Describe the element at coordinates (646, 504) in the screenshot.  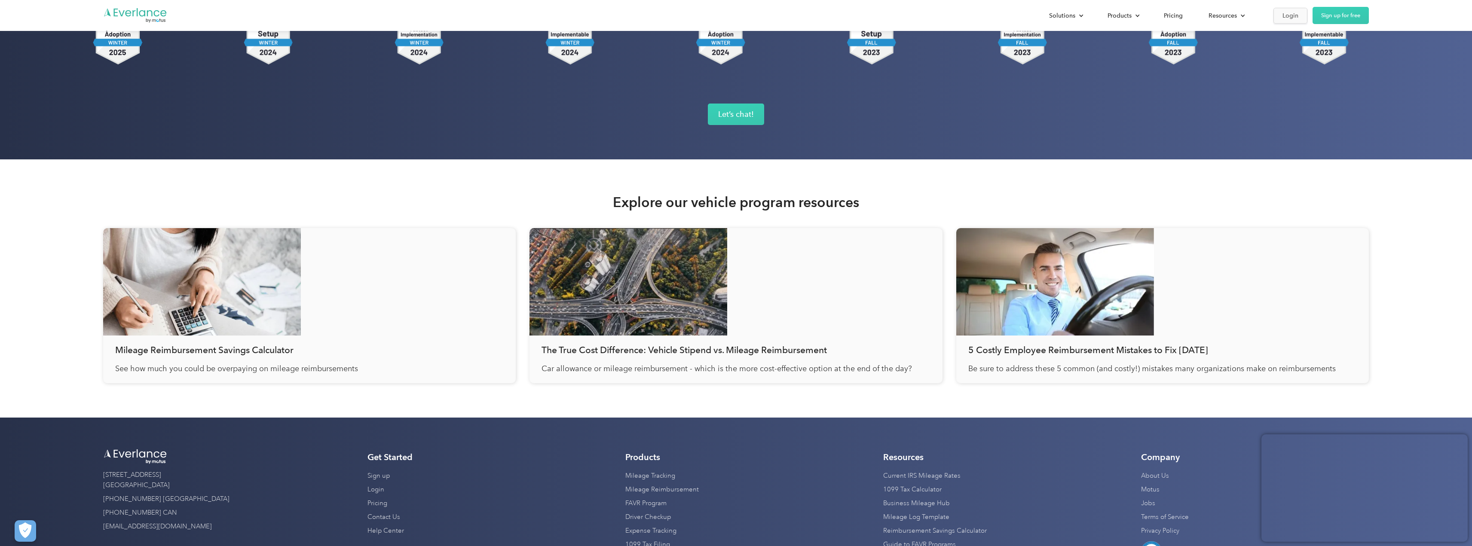
I see `a: FAVR Program` at that location.